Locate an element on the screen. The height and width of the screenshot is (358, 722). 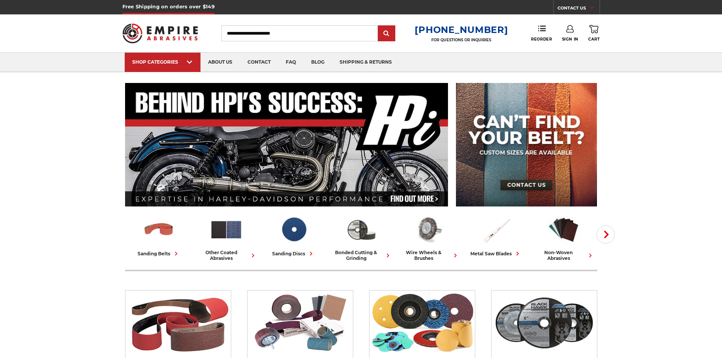
a: shipping & returns is located at coordinates (366, 62).